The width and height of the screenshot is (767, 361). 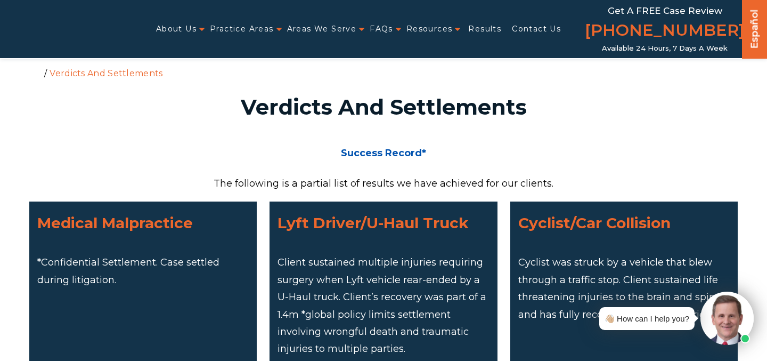 I want to click on h1: Verdicts And Settlements, so click(x=383, y=107).